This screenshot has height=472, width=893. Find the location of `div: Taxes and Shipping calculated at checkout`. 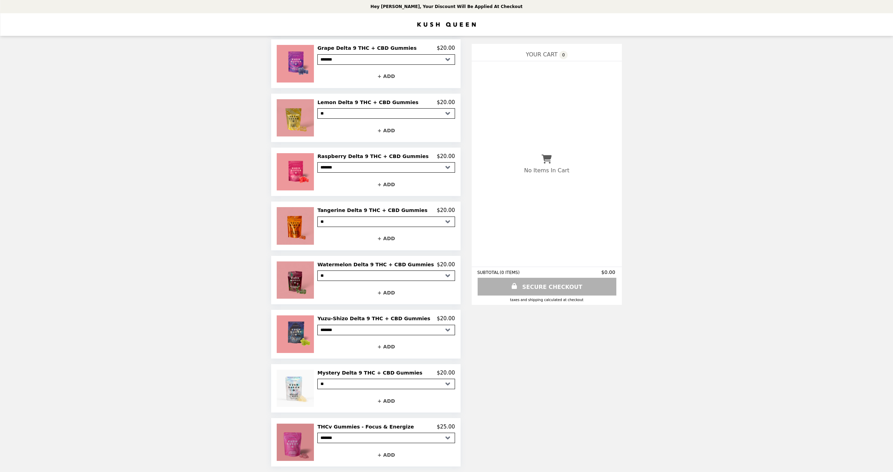

div: Taxes and Shipping calculated at checkout is located at coordinates (547, 299).